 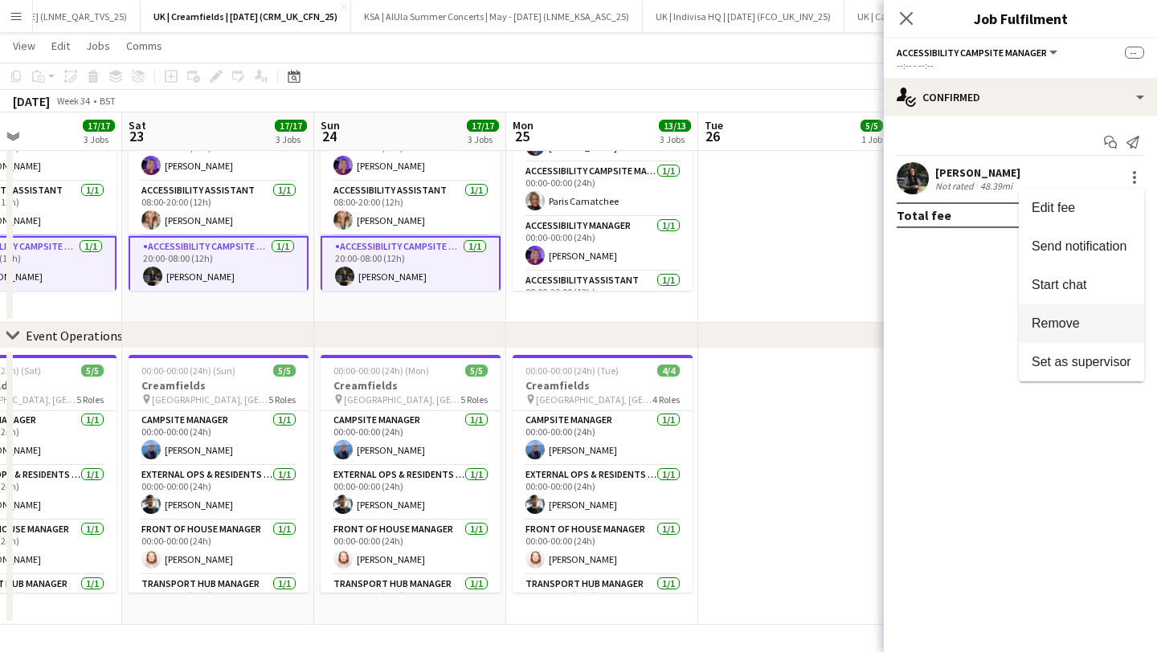 What do you see at coordinates (1079, 246) in the screenshot?
I see `span: Send notification` at bounding box center [1079, 246].